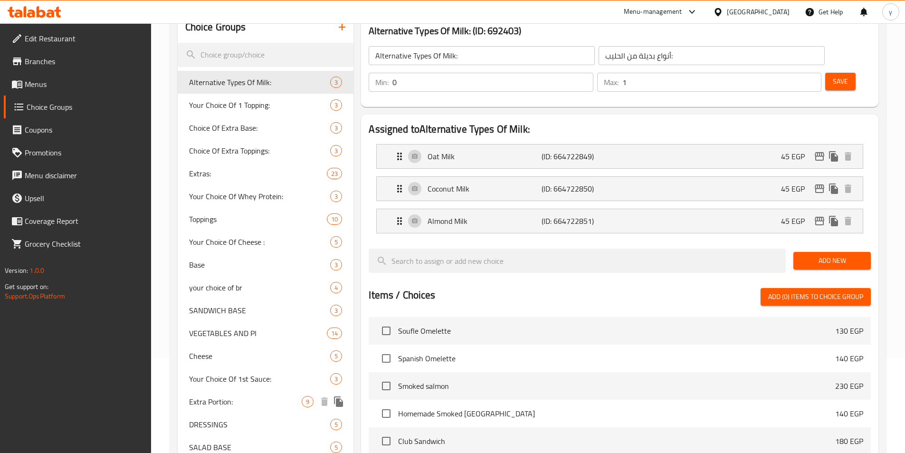 The width and height of the screenshot is (905, 453). Describe the element at coordinates (77, 198) in the screenshot. I see `a: Upsell` at that location.